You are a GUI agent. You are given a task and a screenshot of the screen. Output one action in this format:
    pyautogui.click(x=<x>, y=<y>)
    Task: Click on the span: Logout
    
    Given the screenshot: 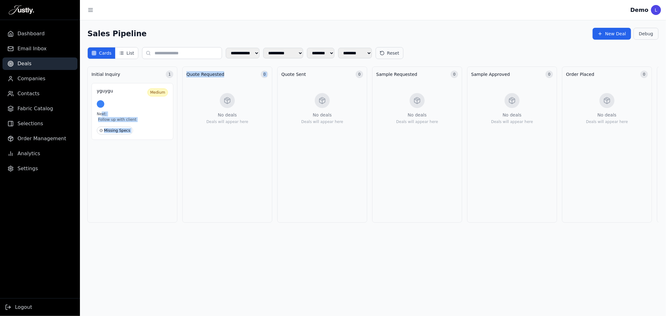 What is the action you would take?
    pyautogui.click(x=23, y=307)
    